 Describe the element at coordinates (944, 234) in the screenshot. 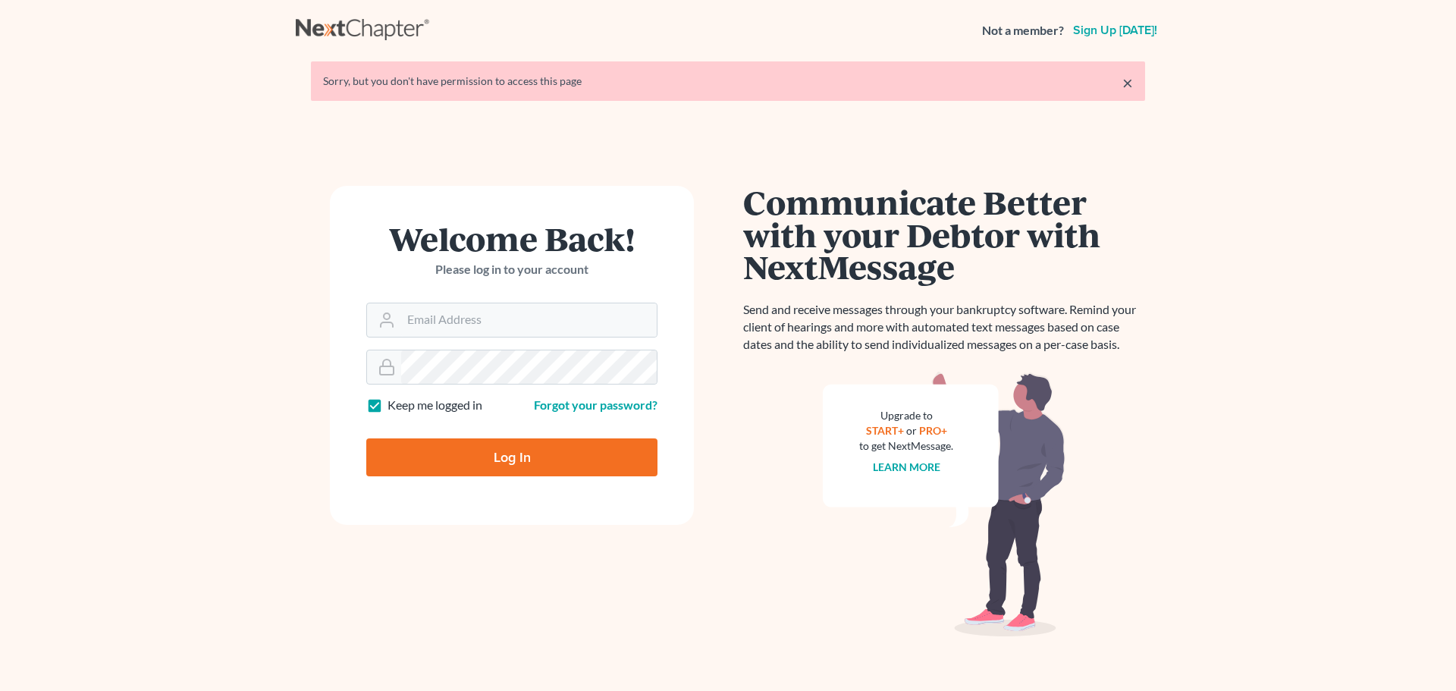

I see `h1: Communicate Better with your Debtor with NextMessage` at that location.